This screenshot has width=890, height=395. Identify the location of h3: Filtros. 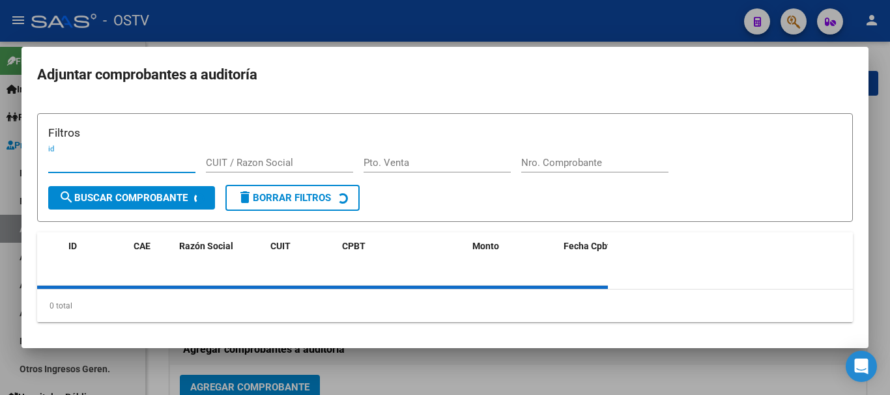
(445, 133).